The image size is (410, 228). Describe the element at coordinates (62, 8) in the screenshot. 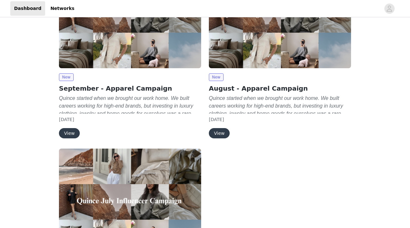

I see `a: Networks` at that location.